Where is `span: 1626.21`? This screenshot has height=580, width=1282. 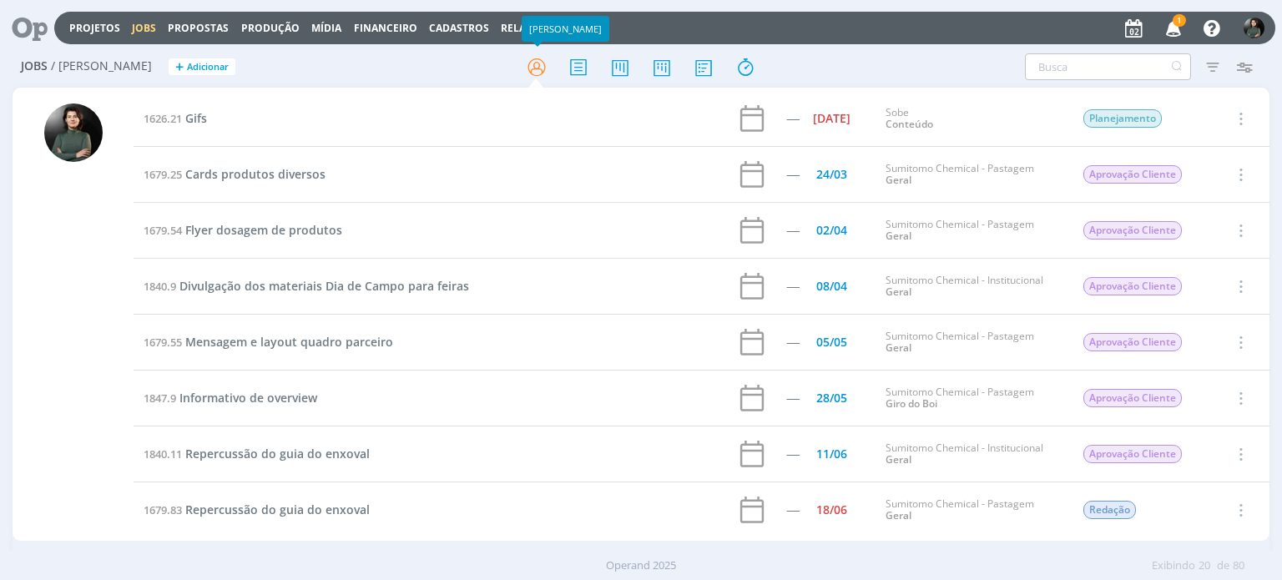
span: 1626.21 is located at coordinates (163, 119).